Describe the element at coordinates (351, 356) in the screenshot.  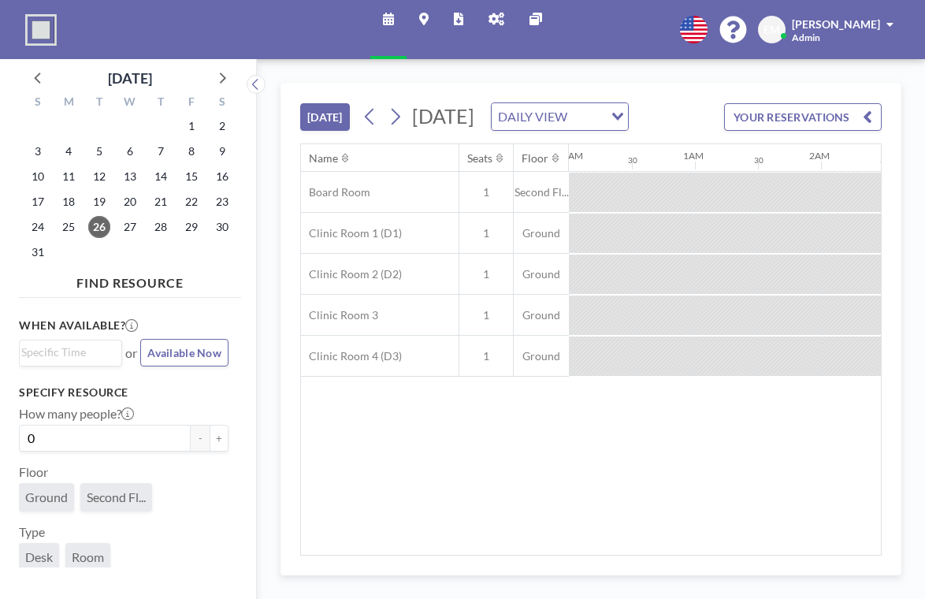
I see `span: Clinic Room 4 (D3)` at that location.